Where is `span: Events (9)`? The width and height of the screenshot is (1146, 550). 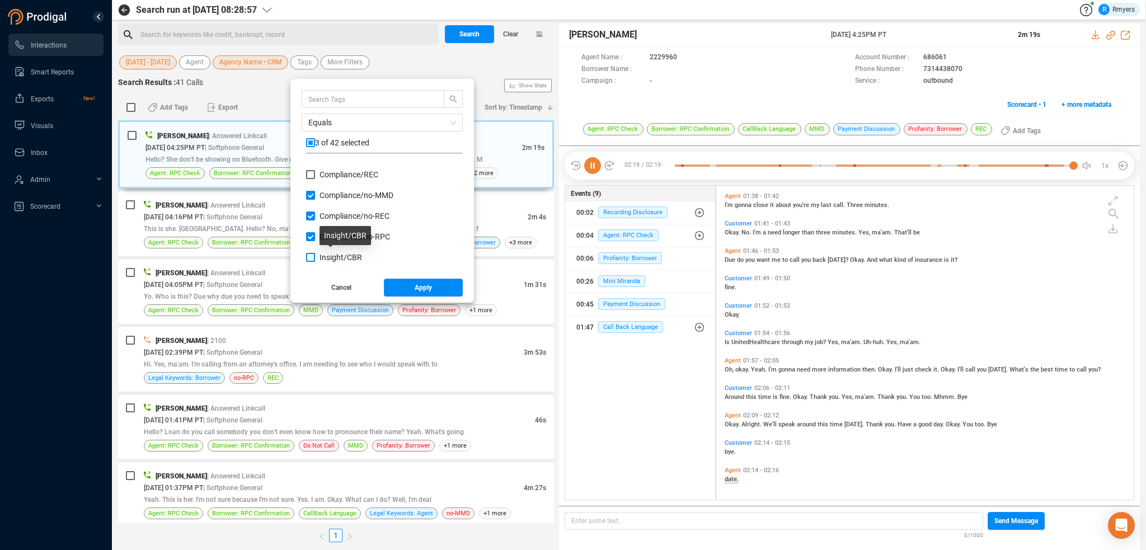 span: Events (9) is located at coordinates (586, 194).